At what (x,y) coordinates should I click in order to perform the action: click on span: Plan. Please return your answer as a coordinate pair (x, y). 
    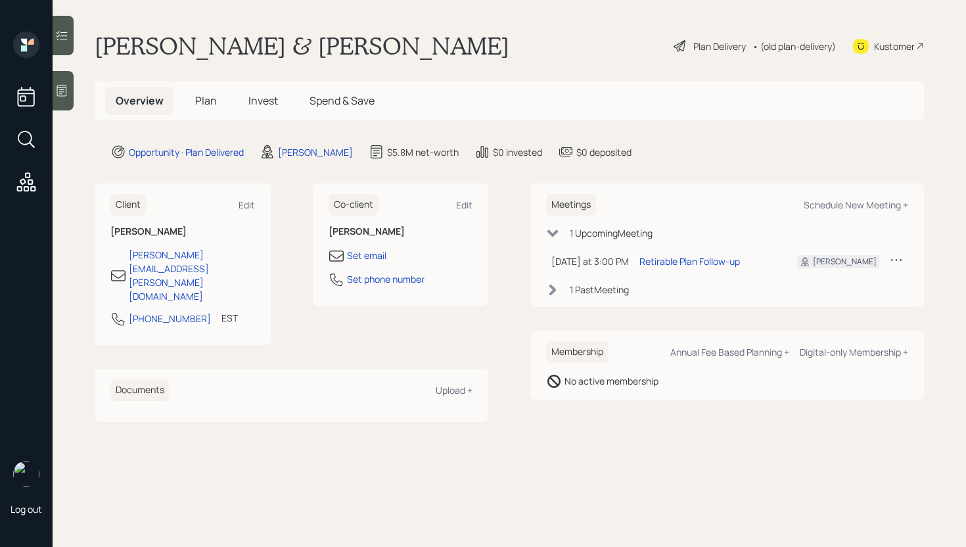
    Looking at the image, I should click on (206, 101).